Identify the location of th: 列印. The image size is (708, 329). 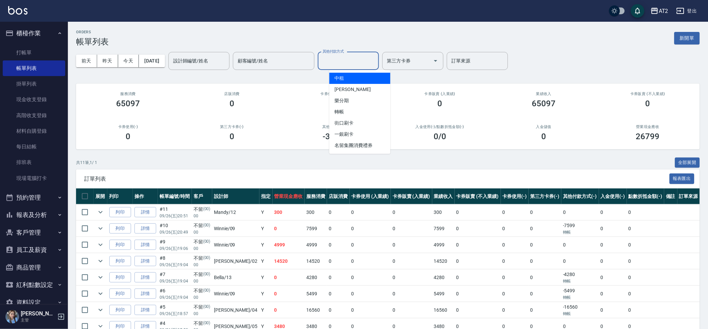
(120, 196).